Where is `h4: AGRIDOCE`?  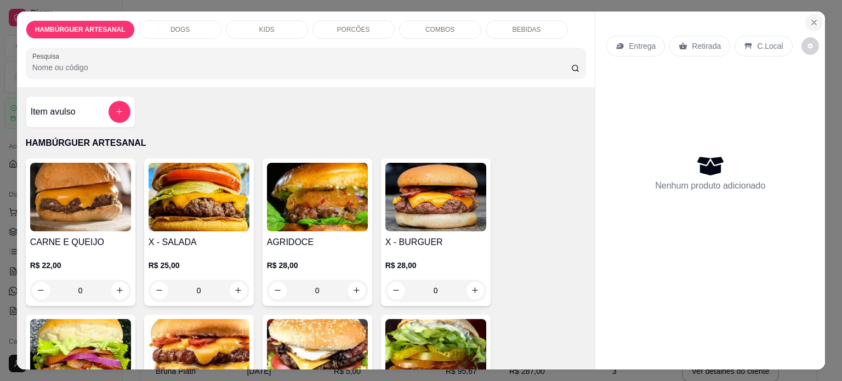 h4: AGRIDOCE is located at coordinates (317, 242).